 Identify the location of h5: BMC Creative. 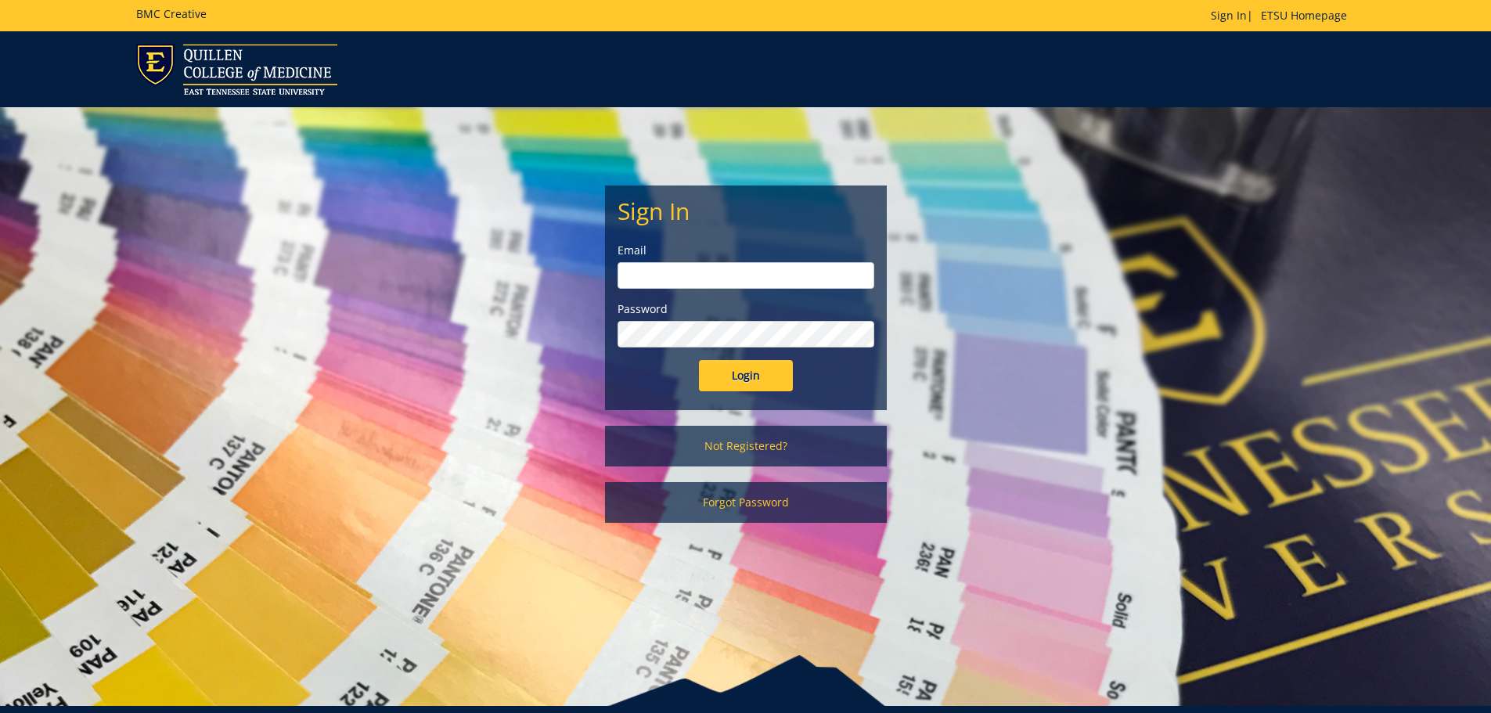
(171, 13).